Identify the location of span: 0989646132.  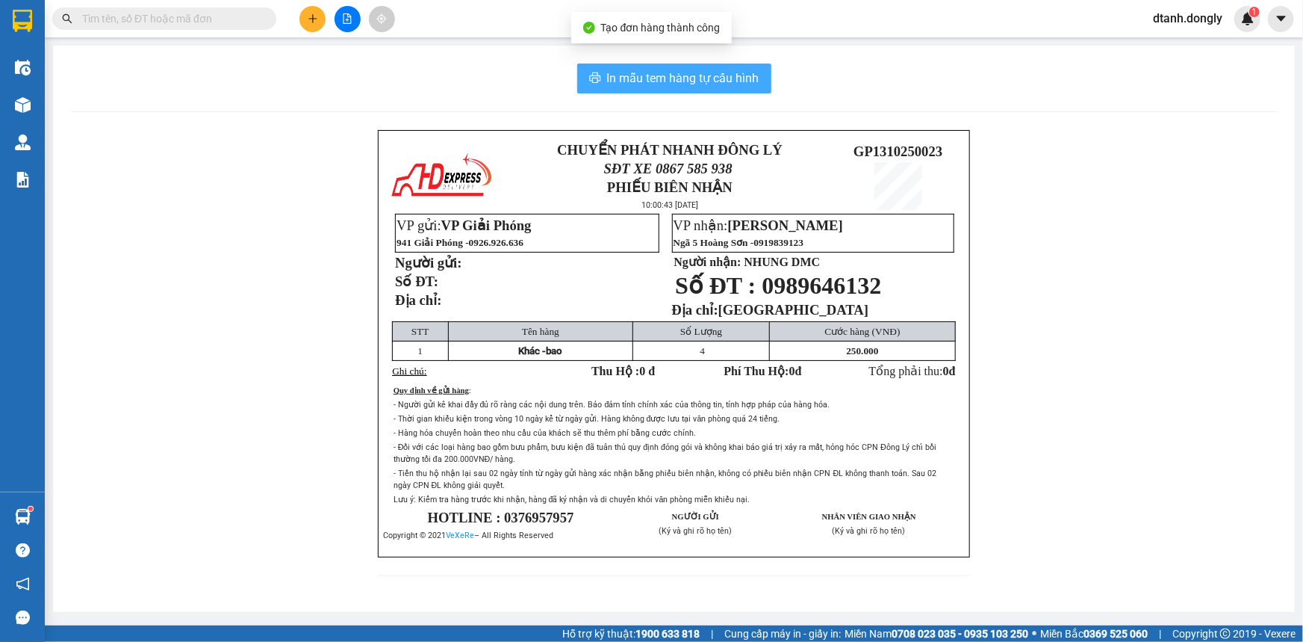
(822, 285).